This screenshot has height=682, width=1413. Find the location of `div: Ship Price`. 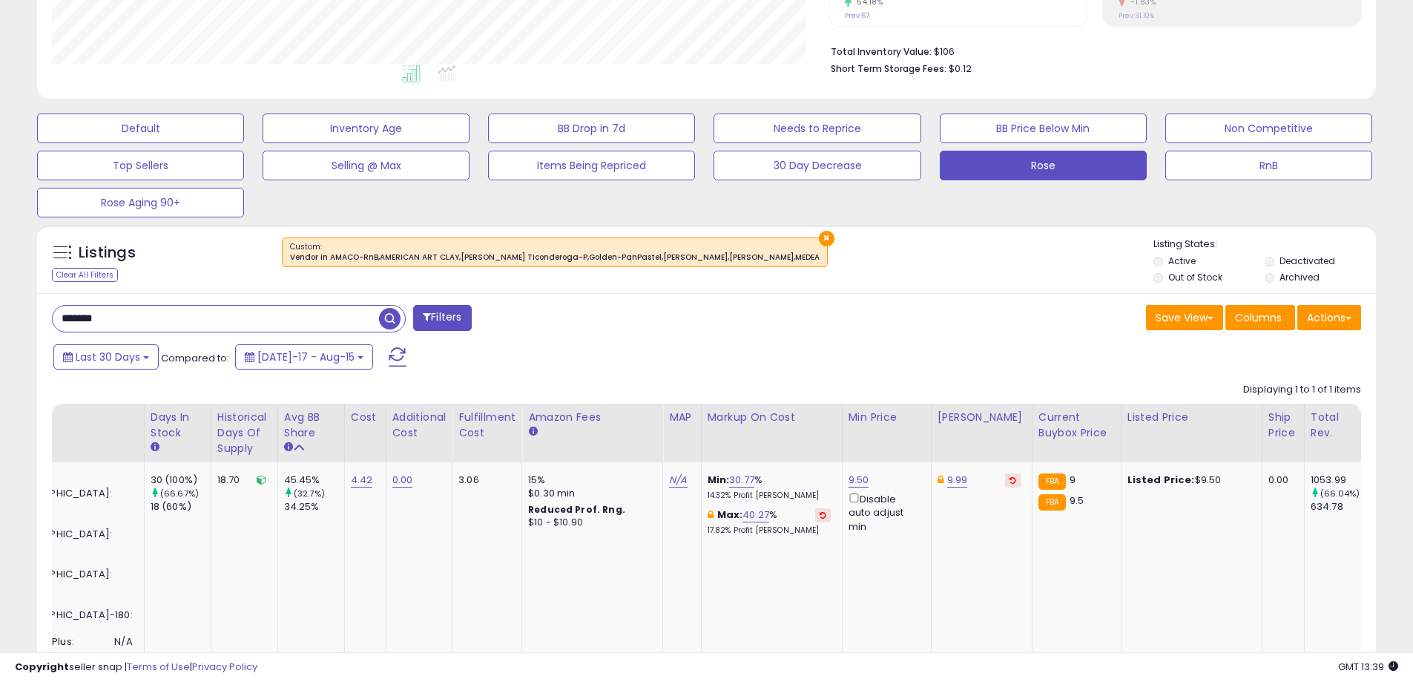

div: Ship Price is located at coordinates (1284, 425).